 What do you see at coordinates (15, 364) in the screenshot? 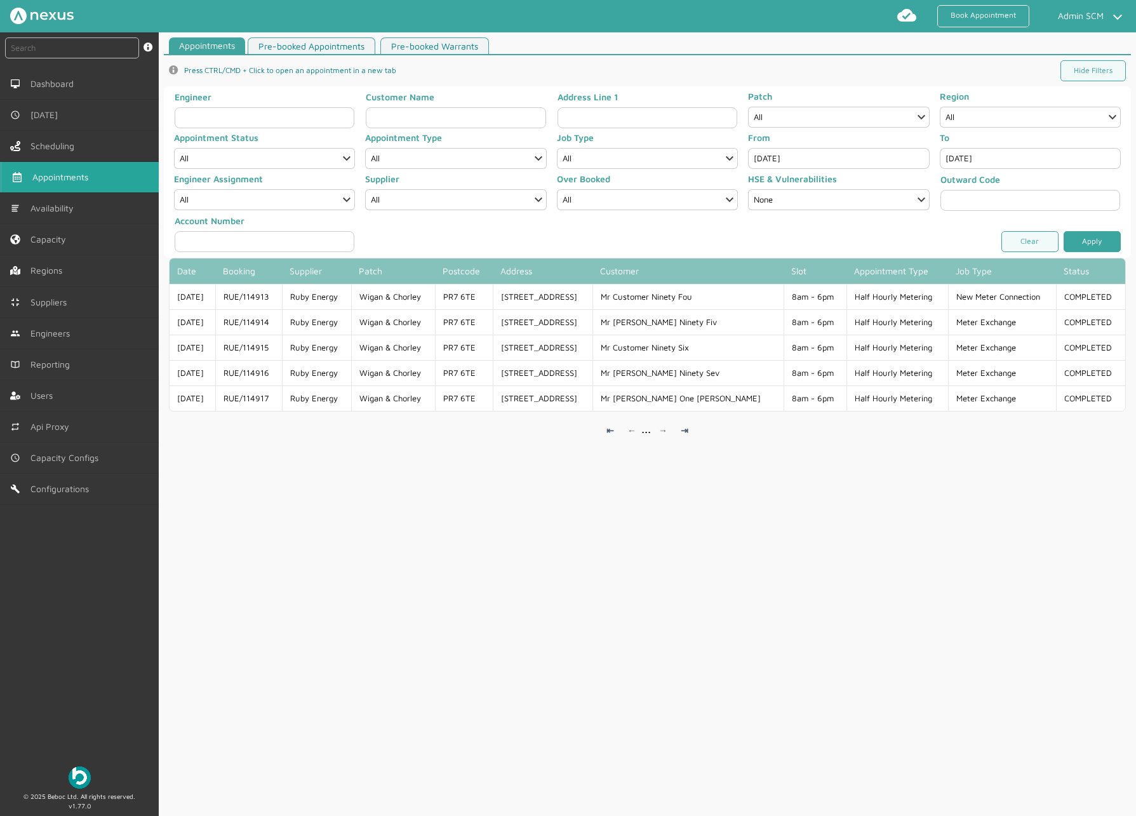
I see `img: md-book.svg` at bounding box center [15, 364].